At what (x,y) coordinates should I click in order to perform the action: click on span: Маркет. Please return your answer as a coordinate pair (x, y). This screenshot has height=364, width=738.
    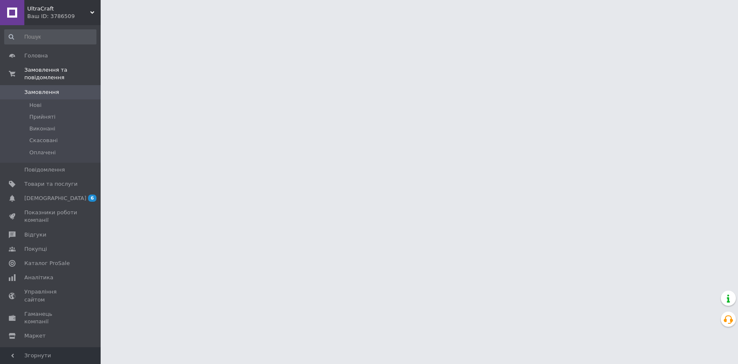
    Looking at the image, I should click on (35, 336).